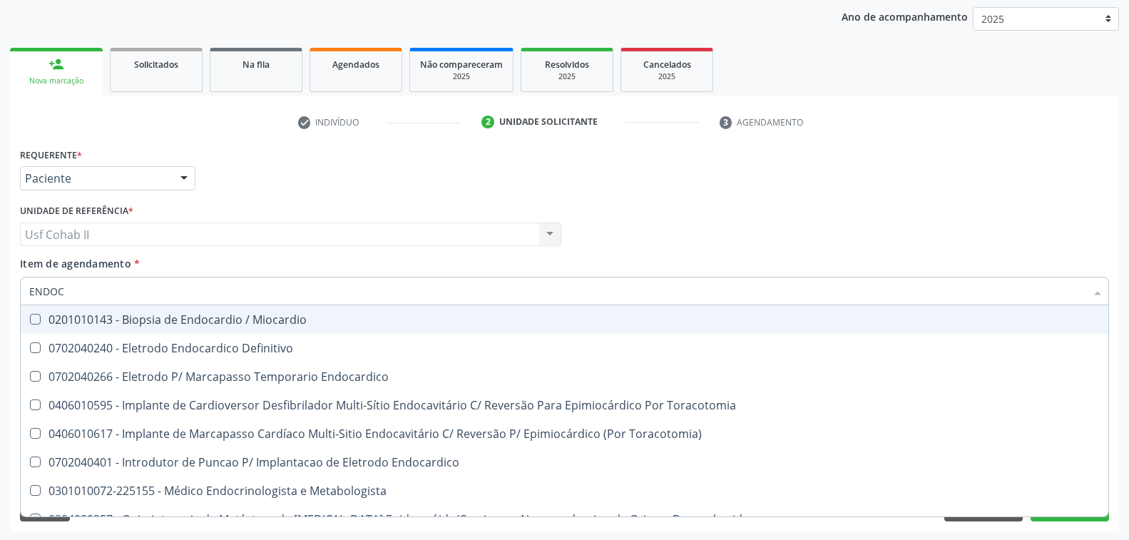 Image resolution: width=1129 pixels, height=540 pixels. Describe the element at coordinates (96, 178) in the screenshot. I see `span: Paciente` at that location.